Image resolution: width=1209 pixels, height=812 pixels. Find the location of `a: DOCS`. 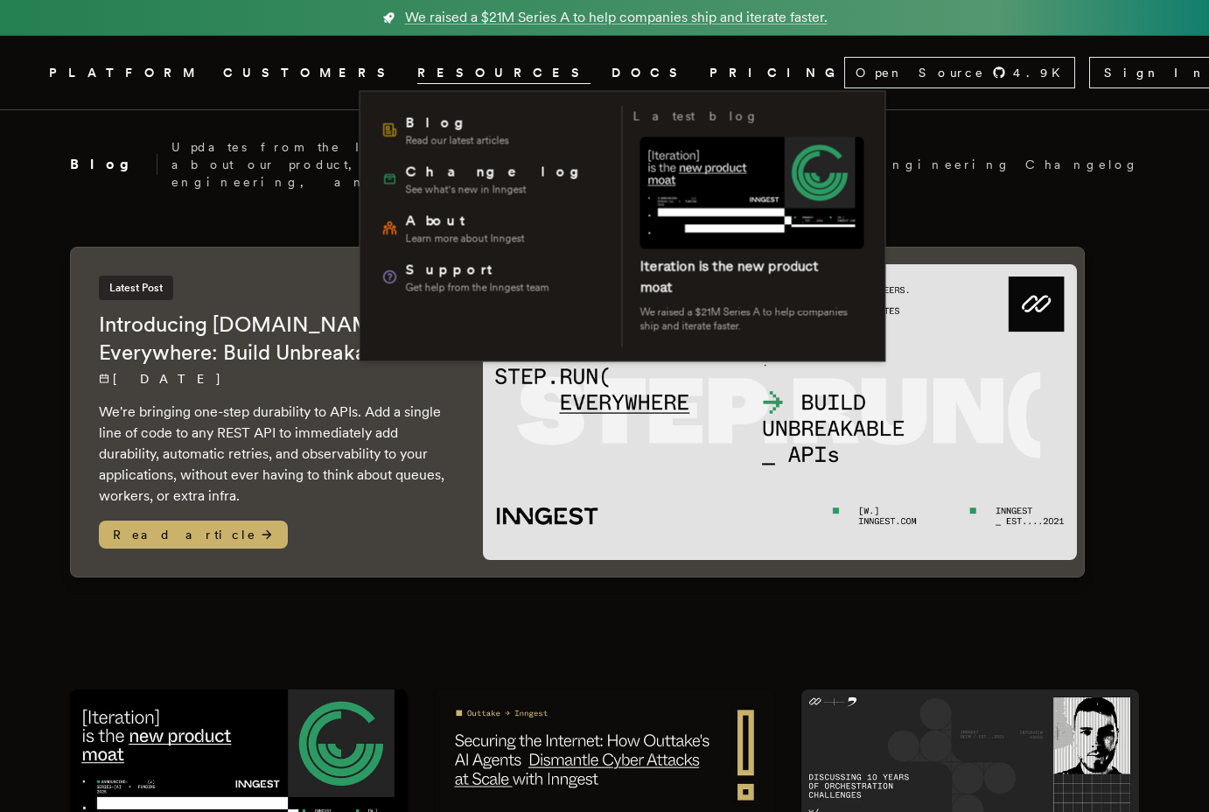

a: DOCS is located at coordinates (650, 73).